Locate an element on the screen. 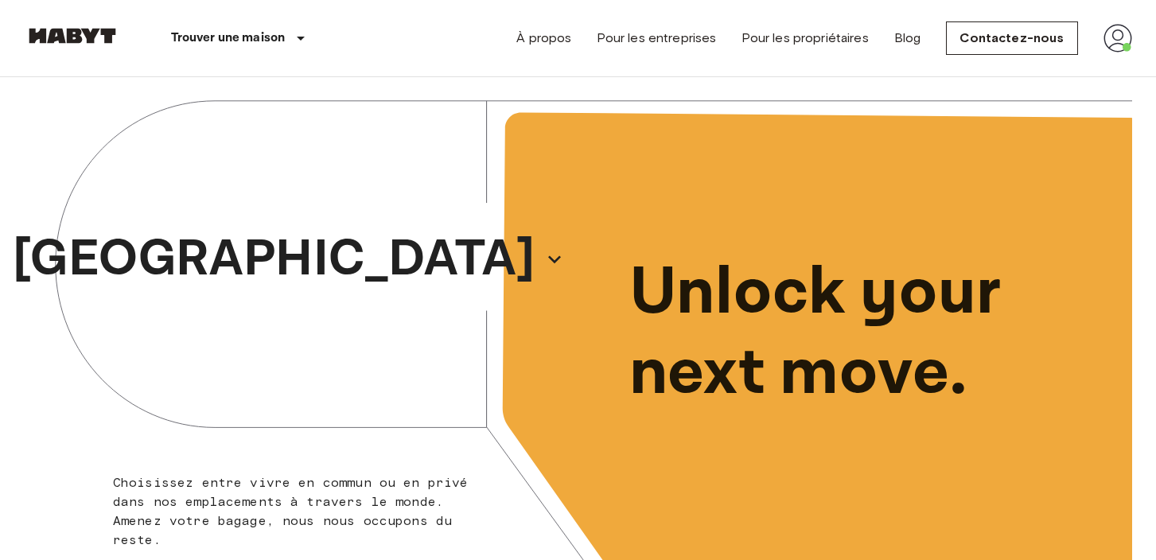 This screenshot has height=560, width=1156. a: Blog is located at coordinates (908, 38).